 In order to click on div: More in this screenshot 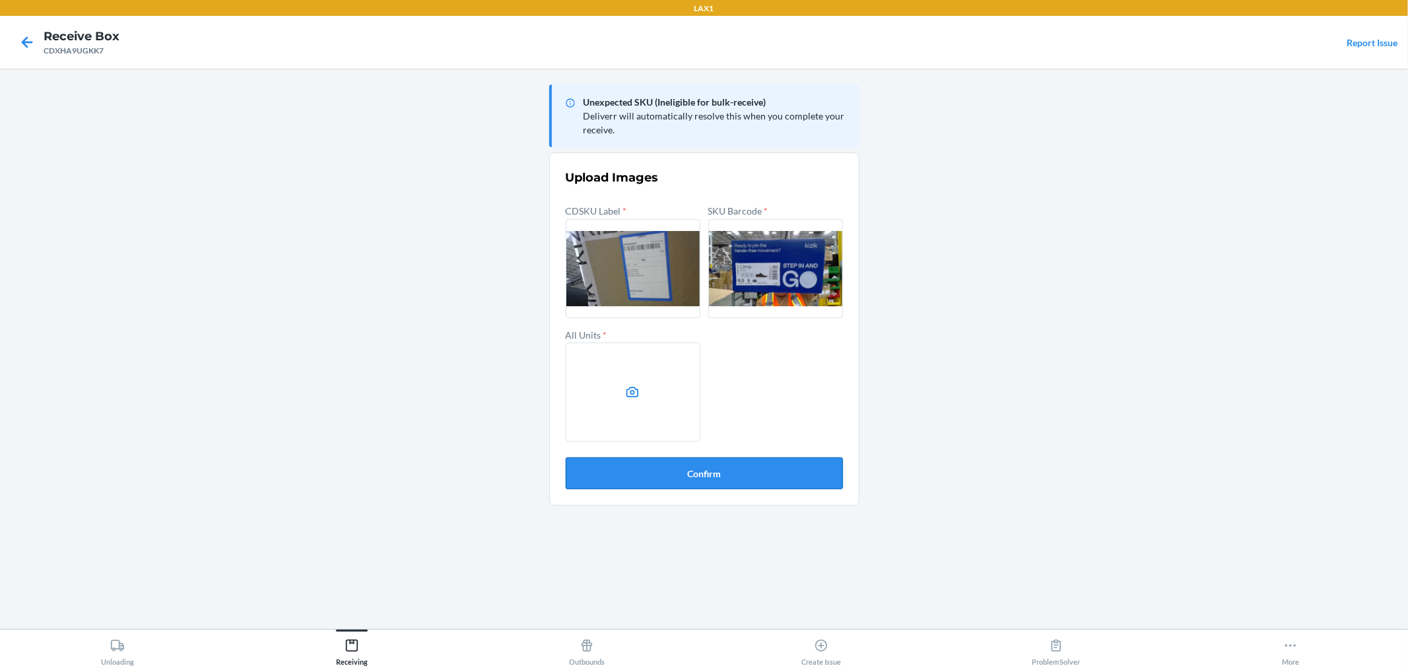, I will do `click(1290, 649)`.